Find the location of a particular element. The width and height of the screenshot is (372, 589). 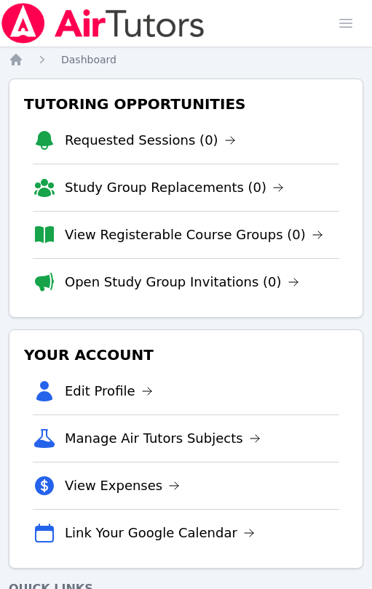

a: Dashboard is located at coordinates (89, 60).